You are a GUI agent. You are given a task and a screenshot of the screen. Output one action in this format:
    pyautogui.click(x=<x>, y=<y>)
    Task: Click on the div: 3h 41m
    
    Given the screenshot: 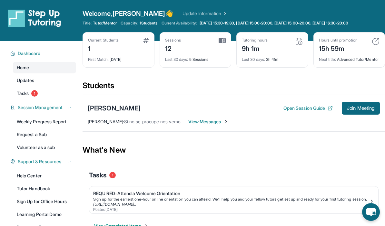 What is the action you would take?
    pyautogui.click(x=272, y=58)
    